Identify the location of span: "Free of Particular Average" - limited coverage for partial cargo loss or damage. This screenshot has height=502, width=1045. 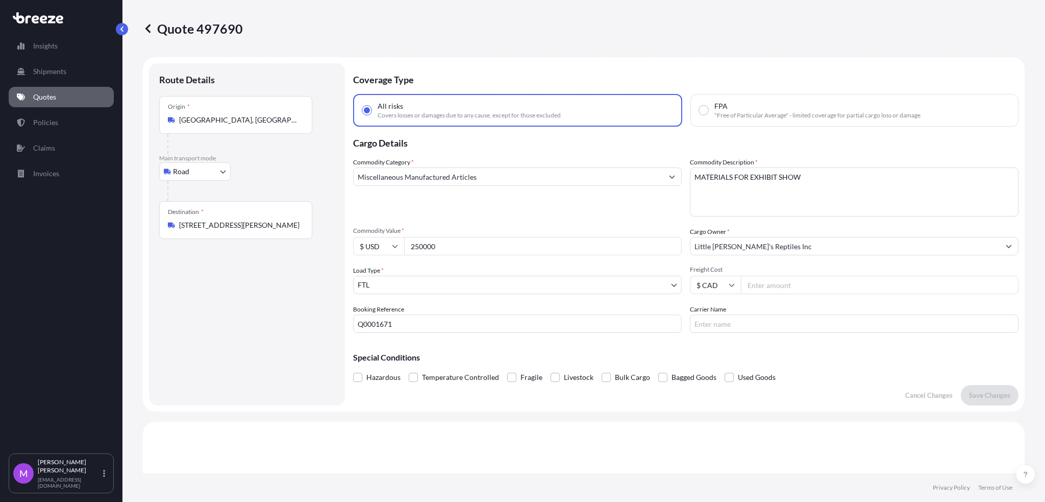
(818, 115).